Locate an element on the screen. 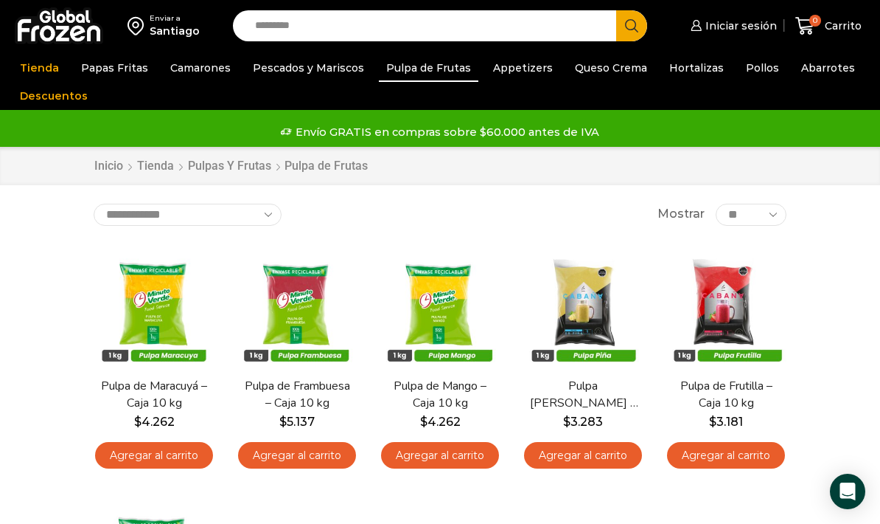 This screenshot has height=524, width=880. h1: Pulpa de Frutas is located at coordinates (326, 165).